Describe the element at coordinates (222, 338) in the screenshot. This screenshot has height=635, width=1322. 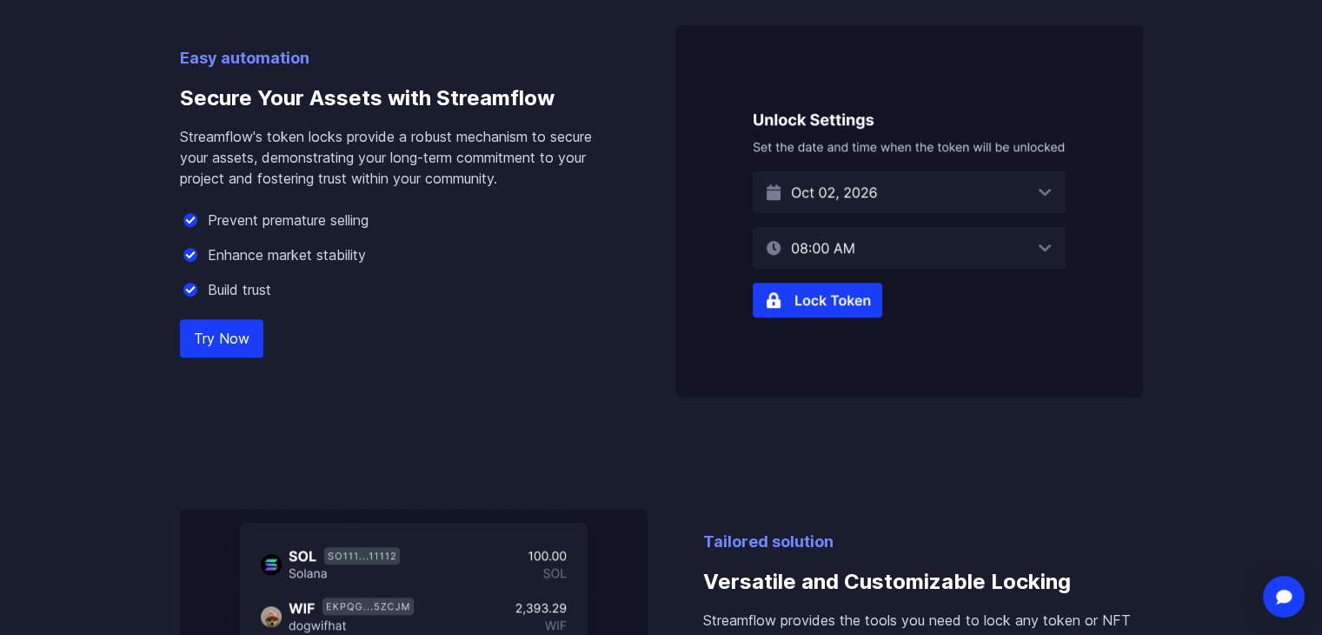
I see `a: Try Now` at that location.